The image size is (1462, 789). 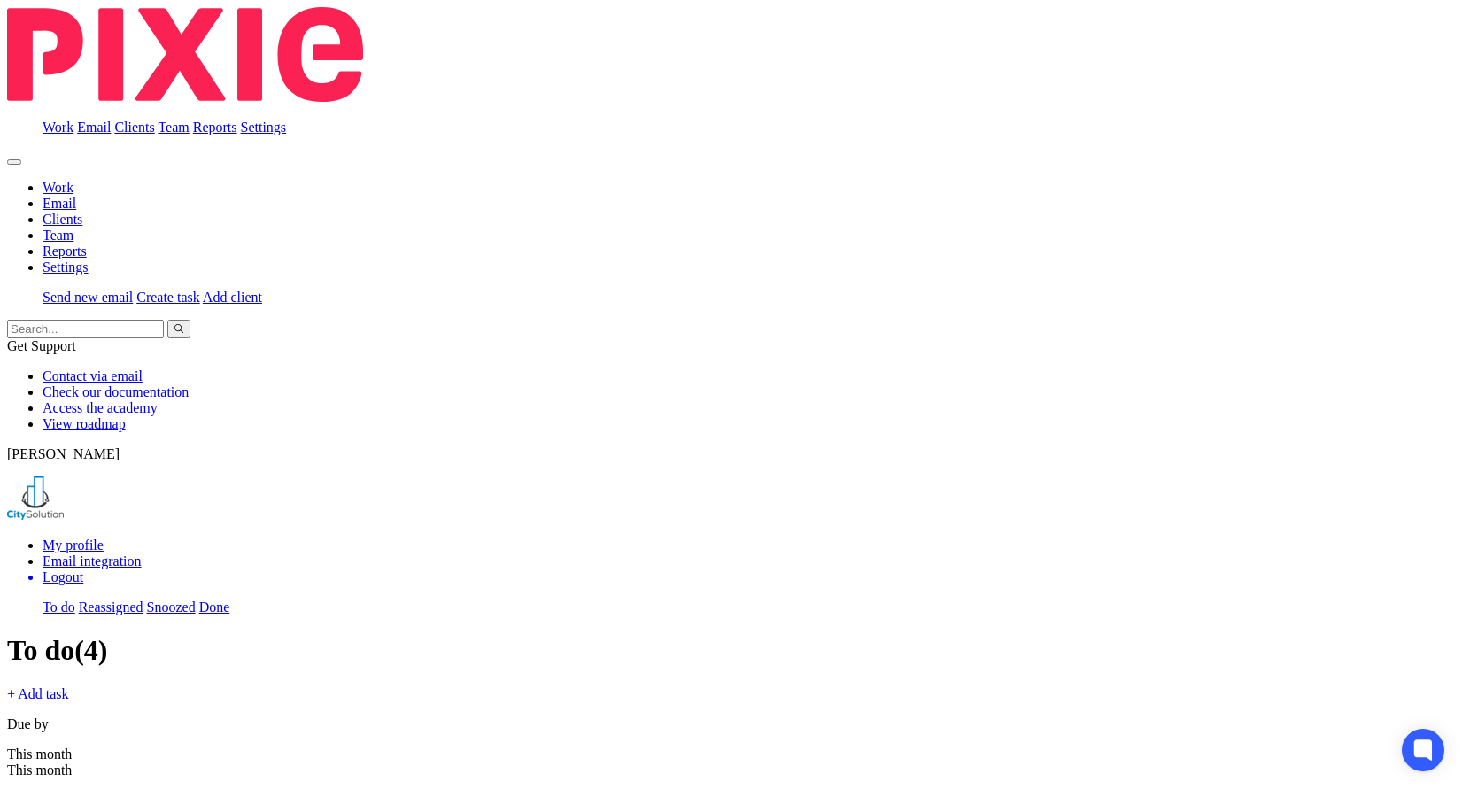 What do you see at coordinates (185, 54) in the screenshot?
I see `img: Pixie` at bounding box center [185, 54].